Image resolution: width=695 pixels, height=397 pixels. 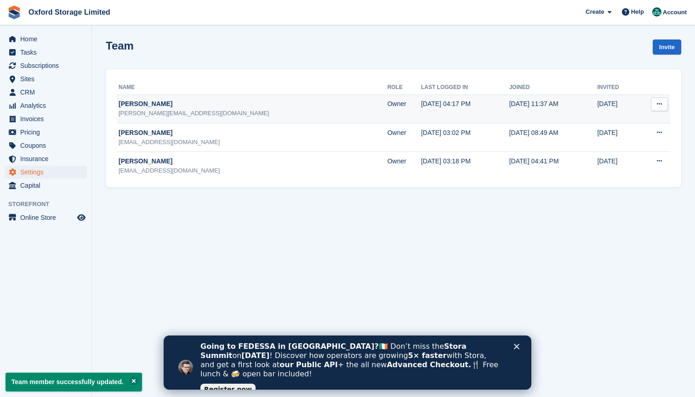 What do you see at coordinates (48, 92) in the screenshot?
I see `span: CRM` at bounding box center [48, 92].